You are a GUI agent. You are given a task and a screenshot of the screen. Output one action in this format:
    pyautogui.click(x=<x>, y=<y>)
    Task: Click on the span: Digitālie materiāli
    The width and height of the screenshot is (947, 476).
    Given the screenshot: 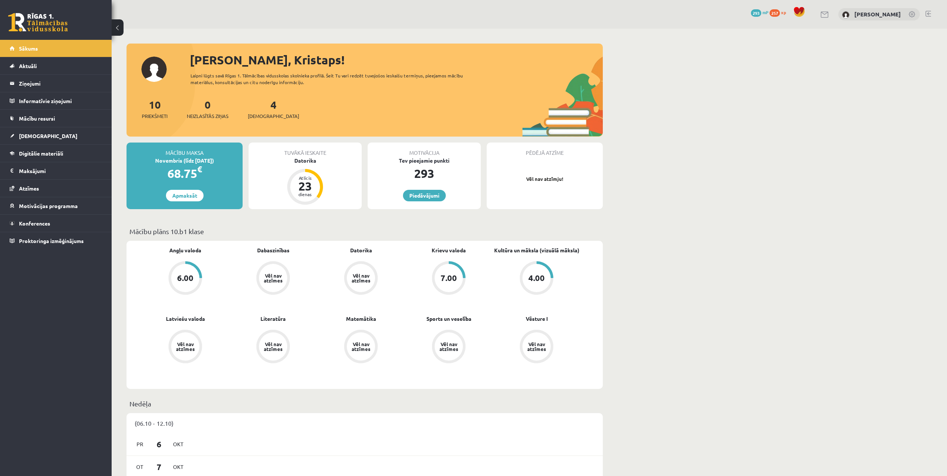 What is the action you would take?
    pyautogui.click(x=41, y=153)
    